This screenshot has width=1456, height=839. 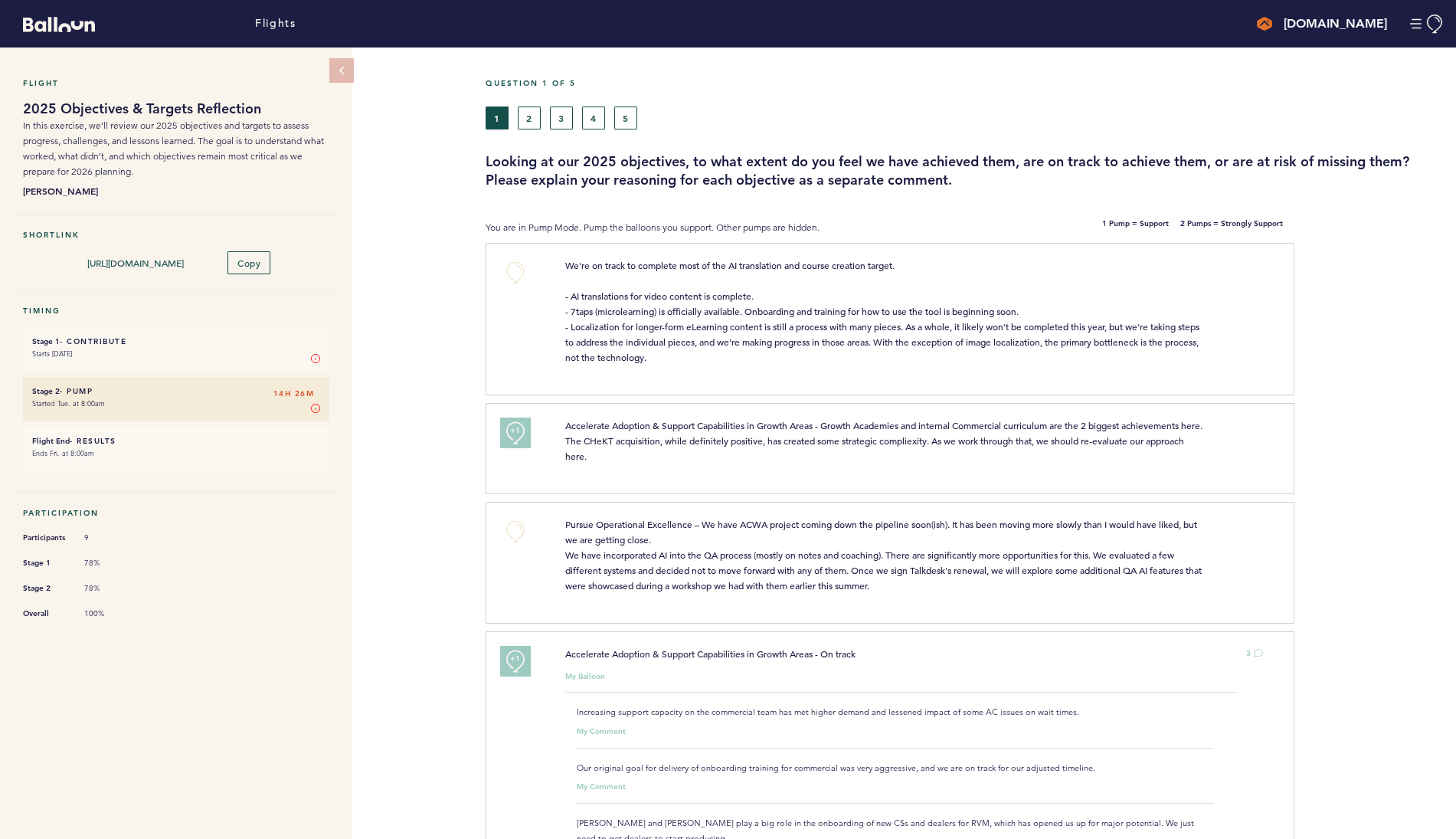 I want to click on small: Stage 2, so click(x=46, y=391).